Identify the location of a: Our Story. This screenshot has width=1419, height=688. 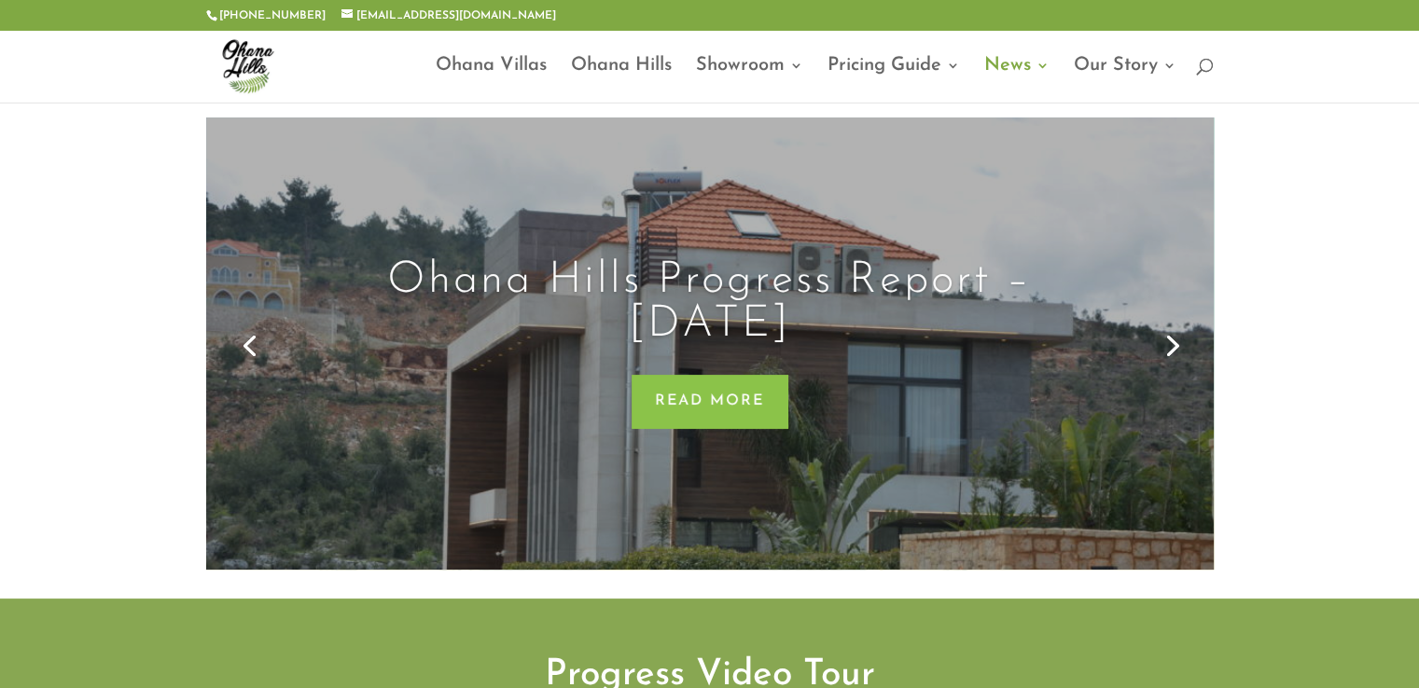
(1125, 80).